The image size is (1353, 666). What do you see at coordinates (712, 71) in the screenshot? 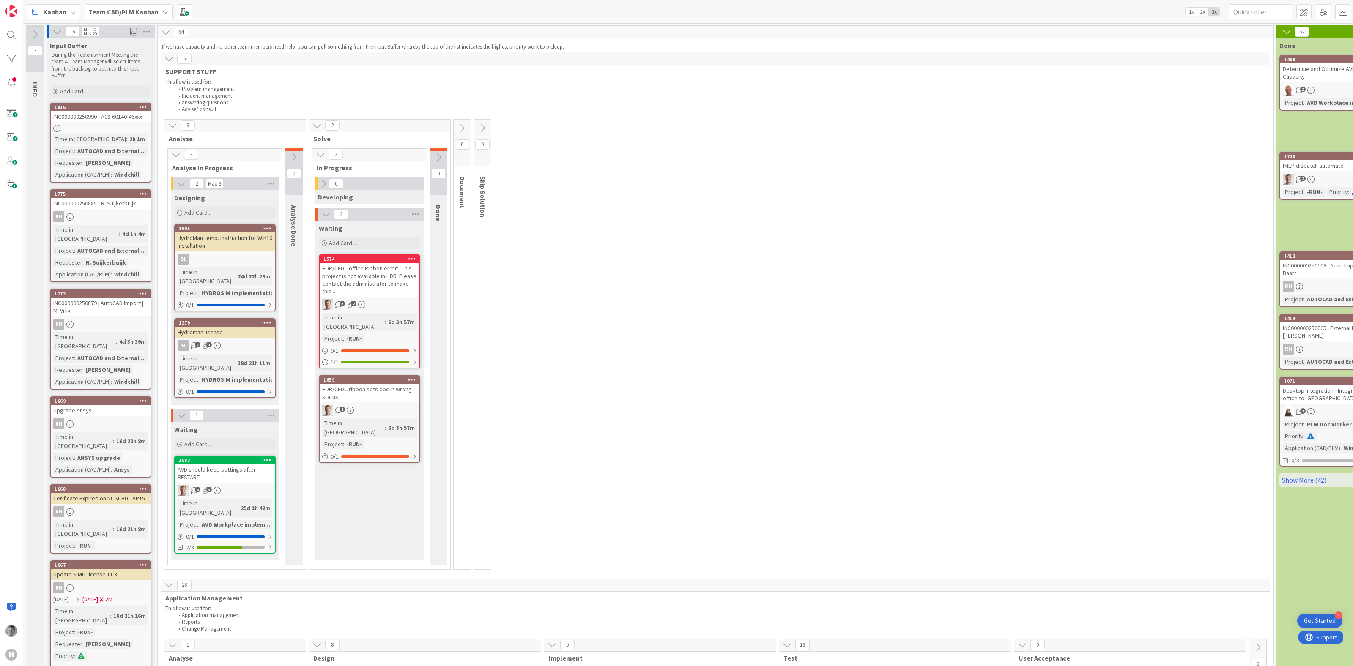
I see `span: SUPPORT STUFF` at bounding box center [712, 71].